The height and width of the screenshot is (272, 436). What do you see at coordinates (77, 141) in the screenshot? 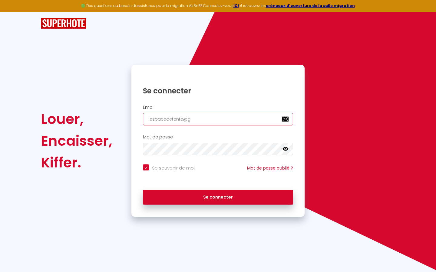
I see `div: Encaisser,` at bounding box center [77, 141].